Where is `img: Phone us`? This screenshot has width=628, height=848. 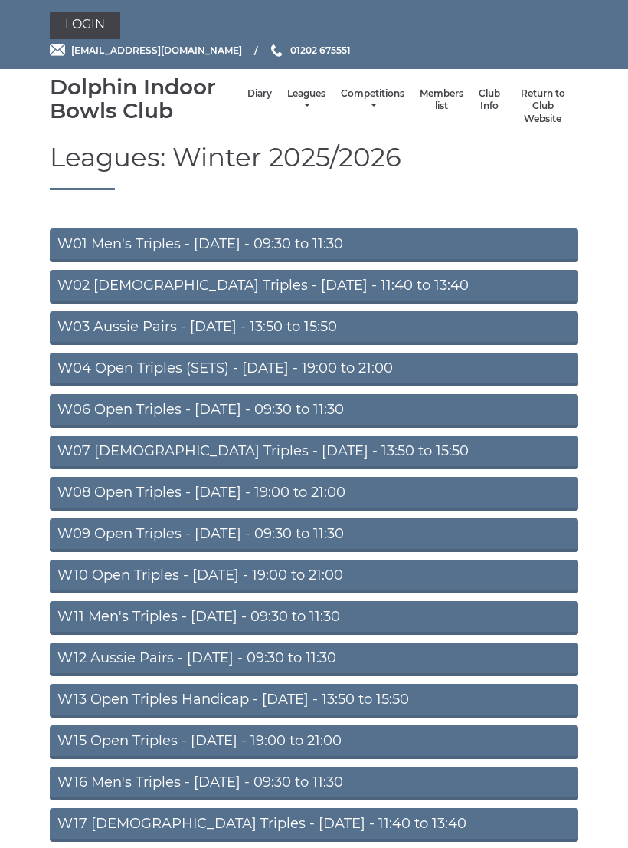 img: Phone us is located at coordinates (277, 51).